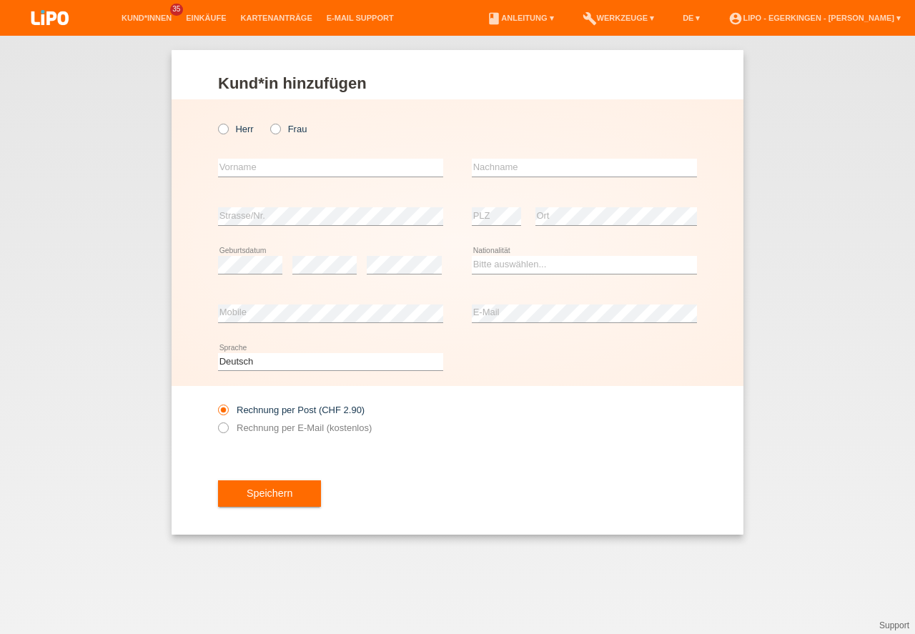 The width and height of the screenshot is (915, 634). Describe the element at coordinates (277, 18) in the screenshot. I see `a: Kartenanträge` at that location.